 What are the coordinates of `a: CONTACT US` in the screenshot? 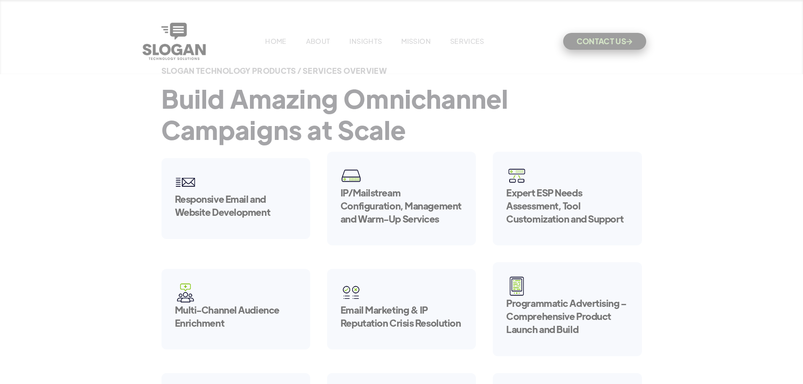 It's located at (604, 41).